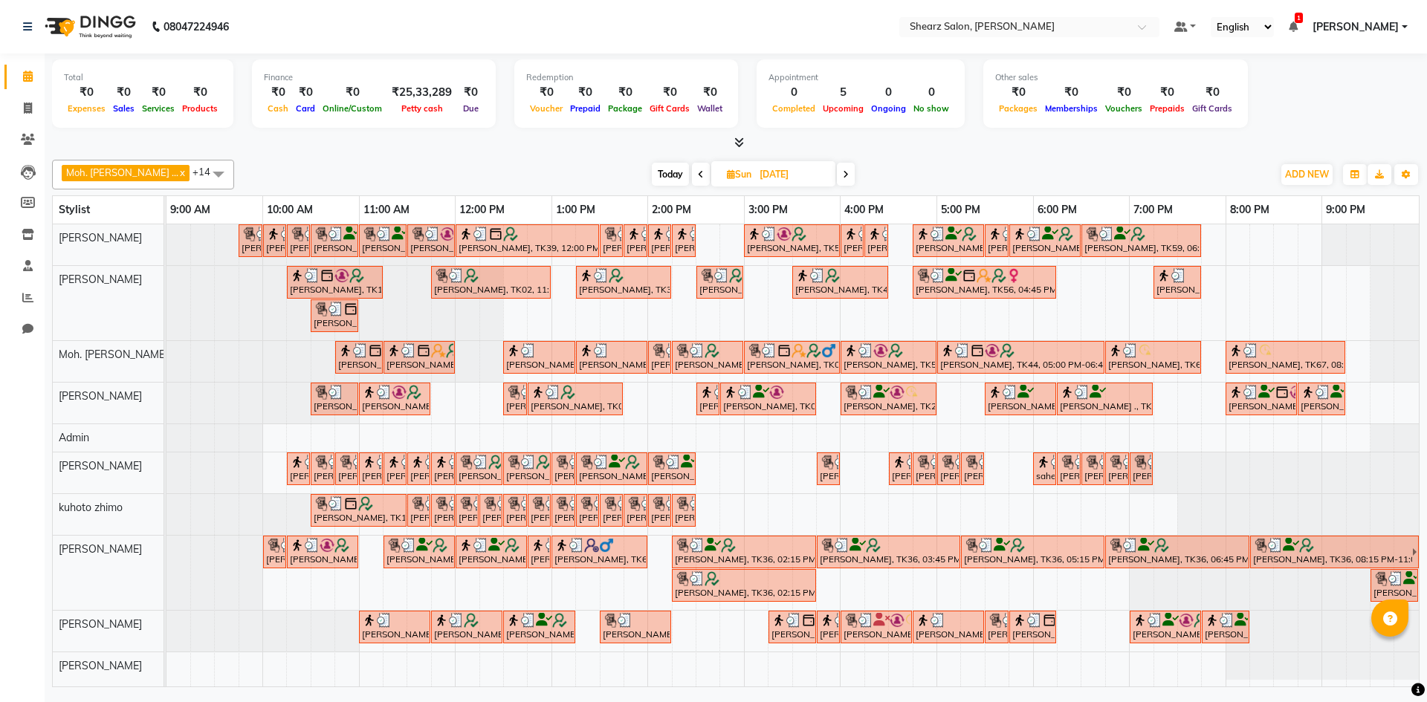  What do you see at coordinates (768, 210) in the screenshot?
I see `a: 3:00 PM` at bounding box center [768, 210].